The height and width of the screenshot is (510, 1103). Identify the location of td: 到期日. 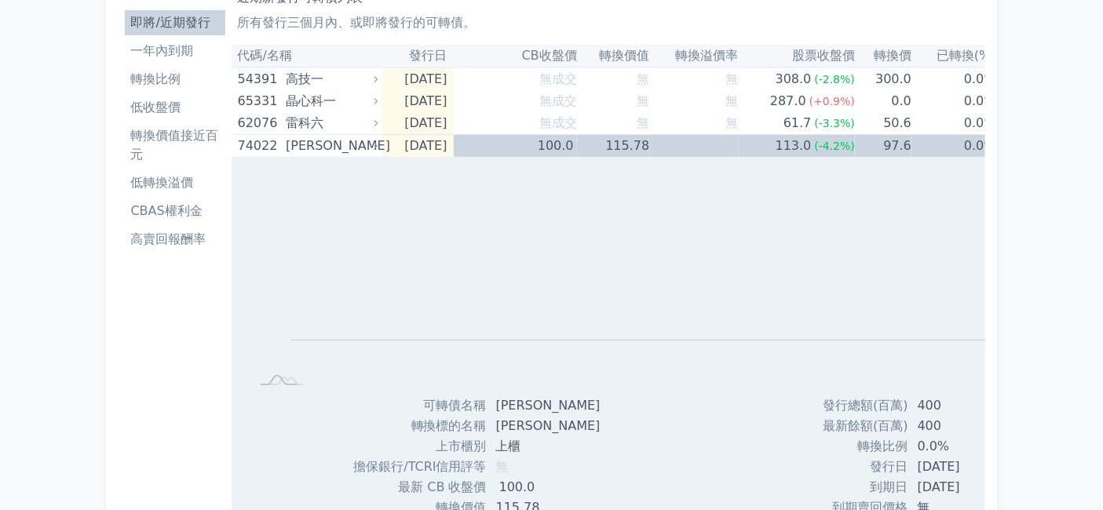
(858, 487).